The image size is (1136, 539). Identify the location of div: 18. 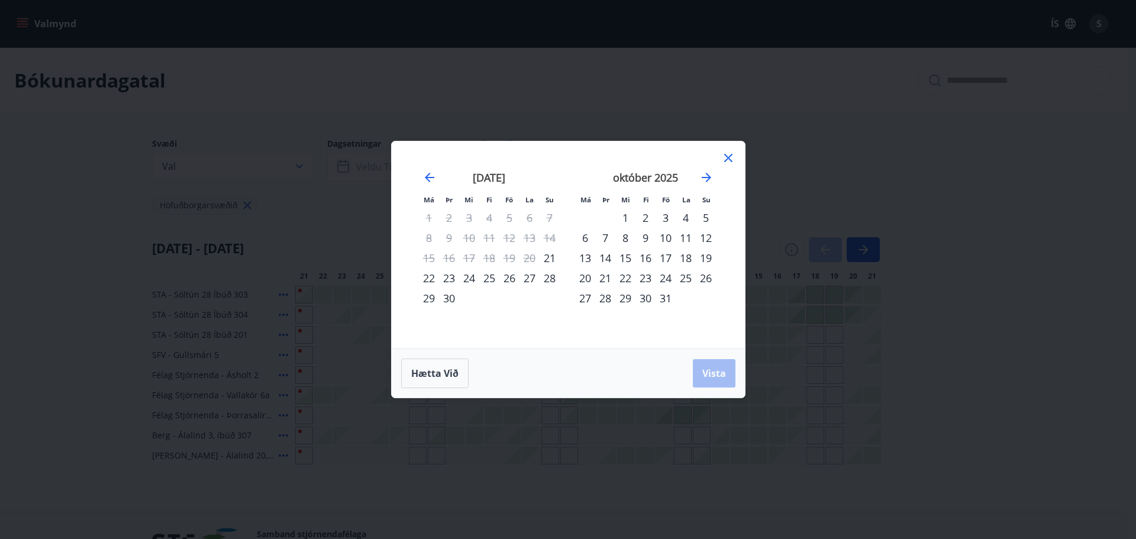
(686, 258).